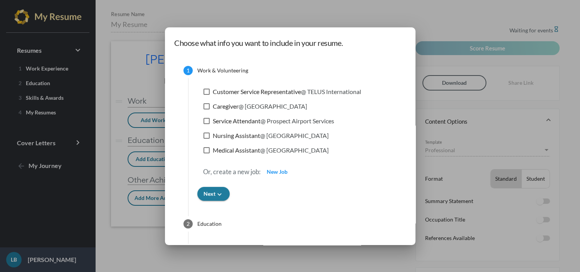 The width and height of the screenshot is (580, 272). Describe the element at coordinates (277, 172) in the screenshot. I see `button: New Job` at that location.